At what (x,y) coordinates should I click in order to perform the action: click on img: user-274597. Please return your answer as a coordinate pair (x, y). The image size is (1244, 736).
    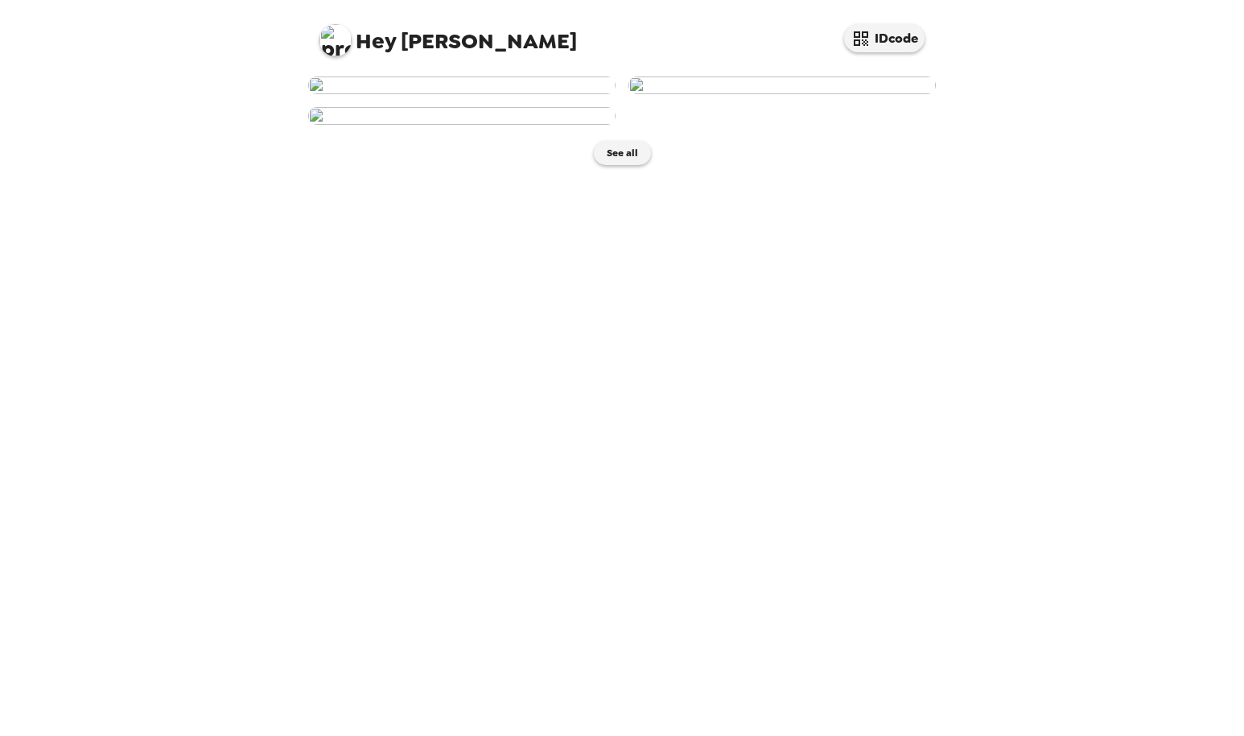
    Looking at the image, I should click on (462, 116).